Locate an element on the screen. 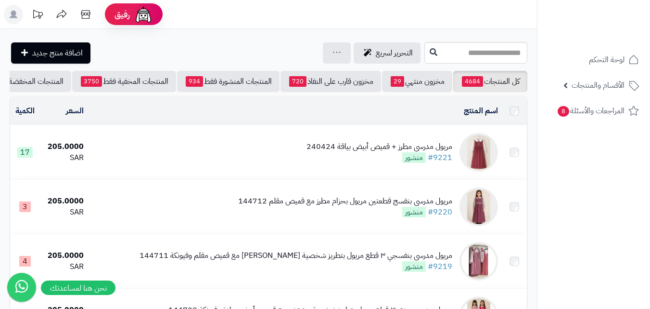 The height and width of the screenshot is (309, 650). span: 29 is located at coordinates (398, 81).